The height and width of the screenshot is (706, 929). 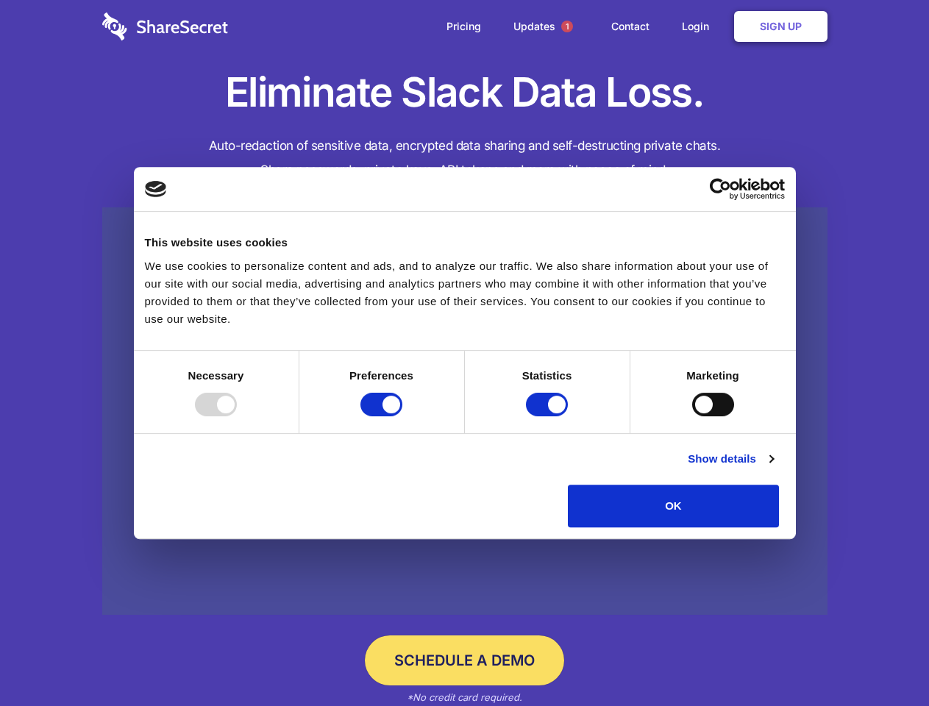 I want to click on a: Usercentrics Cookiebot - opens in a new window, so click(x=720, y=189).